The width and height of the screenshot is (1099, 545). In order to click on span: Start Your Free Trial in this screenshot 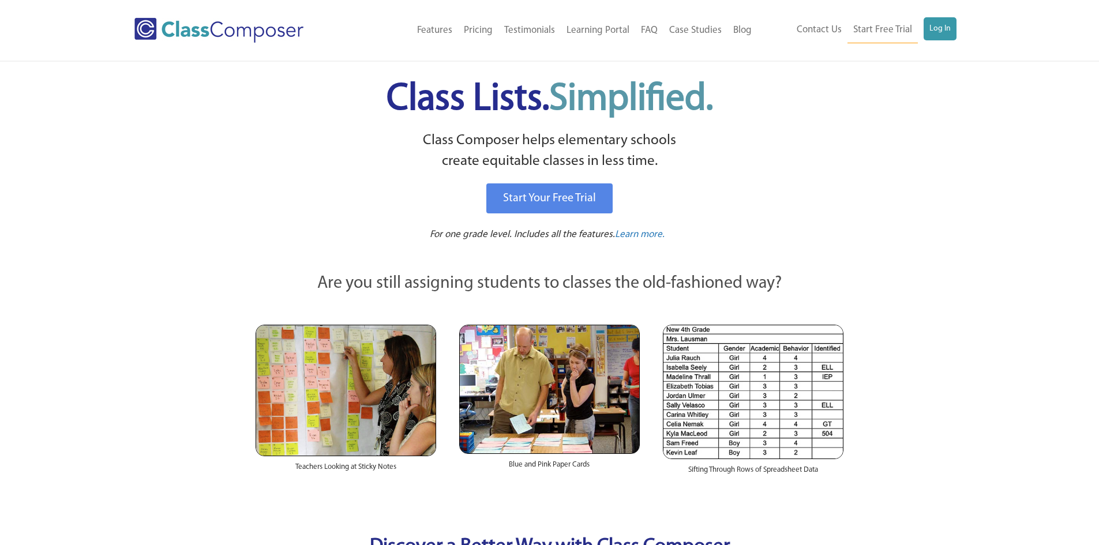, I will do `click(549, 198)`.